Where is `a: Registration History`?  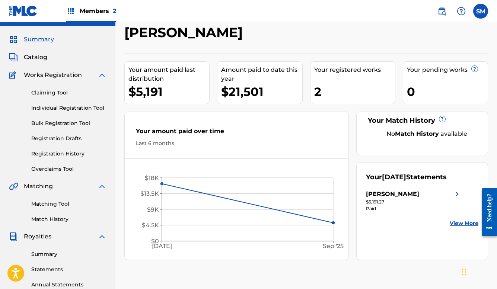 a: Registration History is located at coordinates (69, 154).